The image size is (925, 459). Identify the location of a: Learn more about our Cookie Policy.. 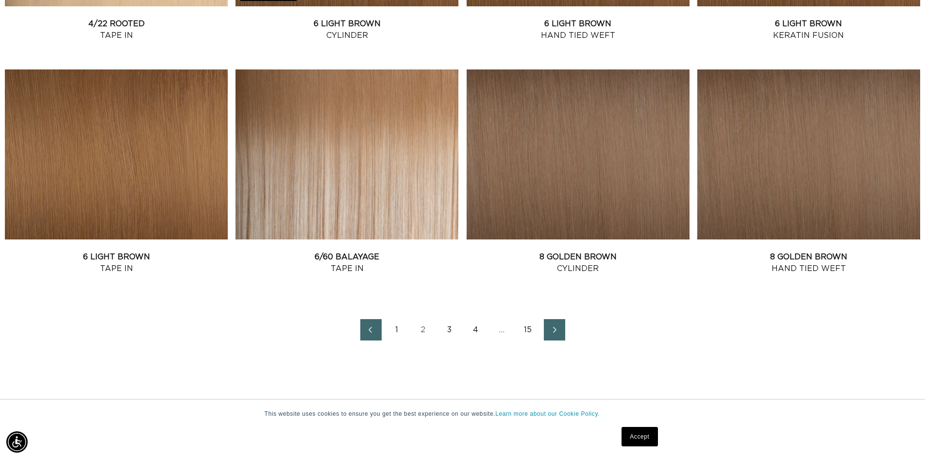
(547, 414).